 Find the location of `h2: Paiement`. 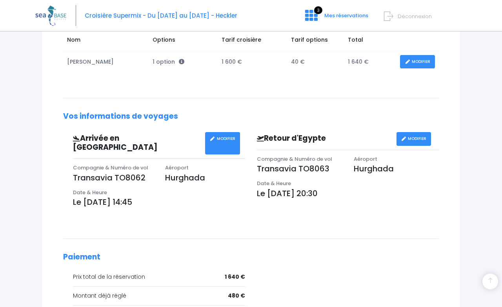

h2: Paiement is located at coordinates (251, 257).